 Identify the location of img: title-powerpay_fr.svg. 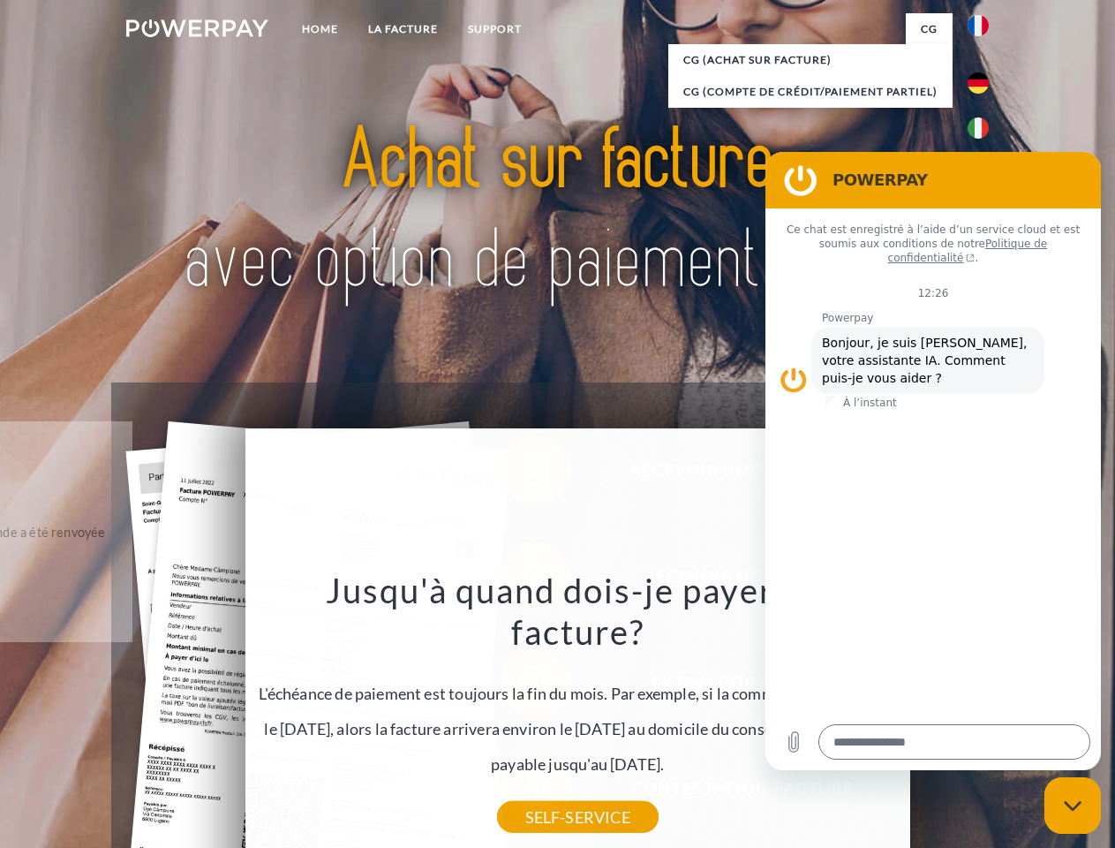
(557, 211).